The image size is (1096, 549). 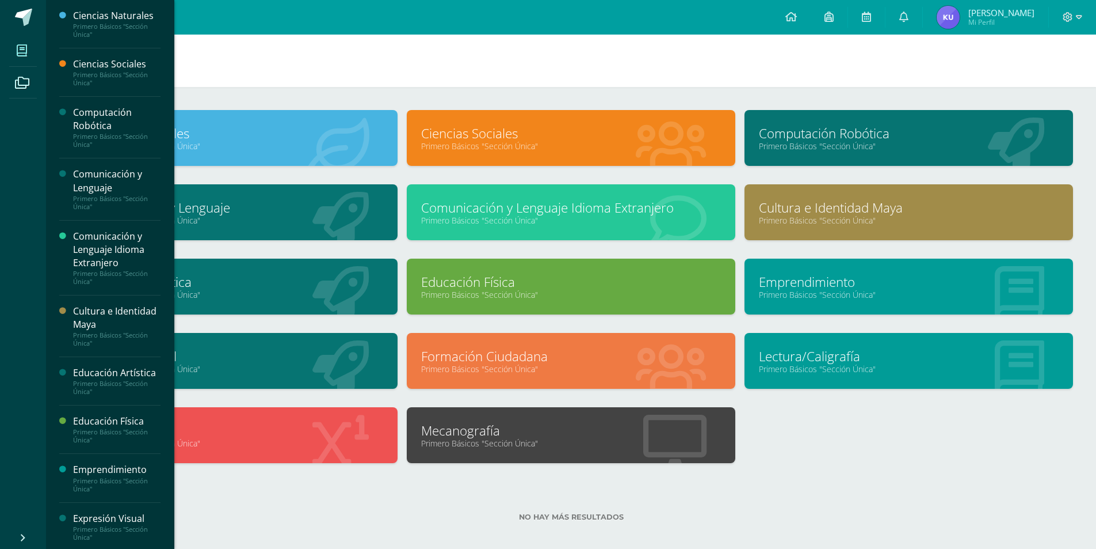 What do you see at coordinates (117, 372) in the screenshot?
I see `div: Educación Artística` at bounding box center [117, 372].